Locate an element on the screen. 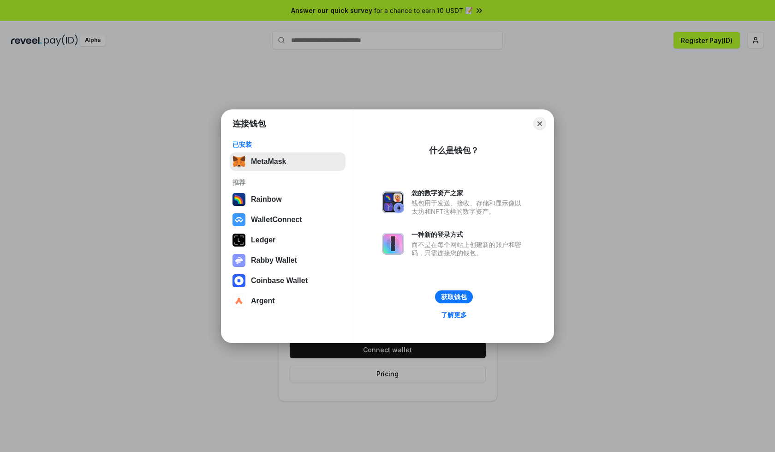 This screenshot has width=775, height=452. button: Coinbase Wallet is located at coordinates (288, 281).